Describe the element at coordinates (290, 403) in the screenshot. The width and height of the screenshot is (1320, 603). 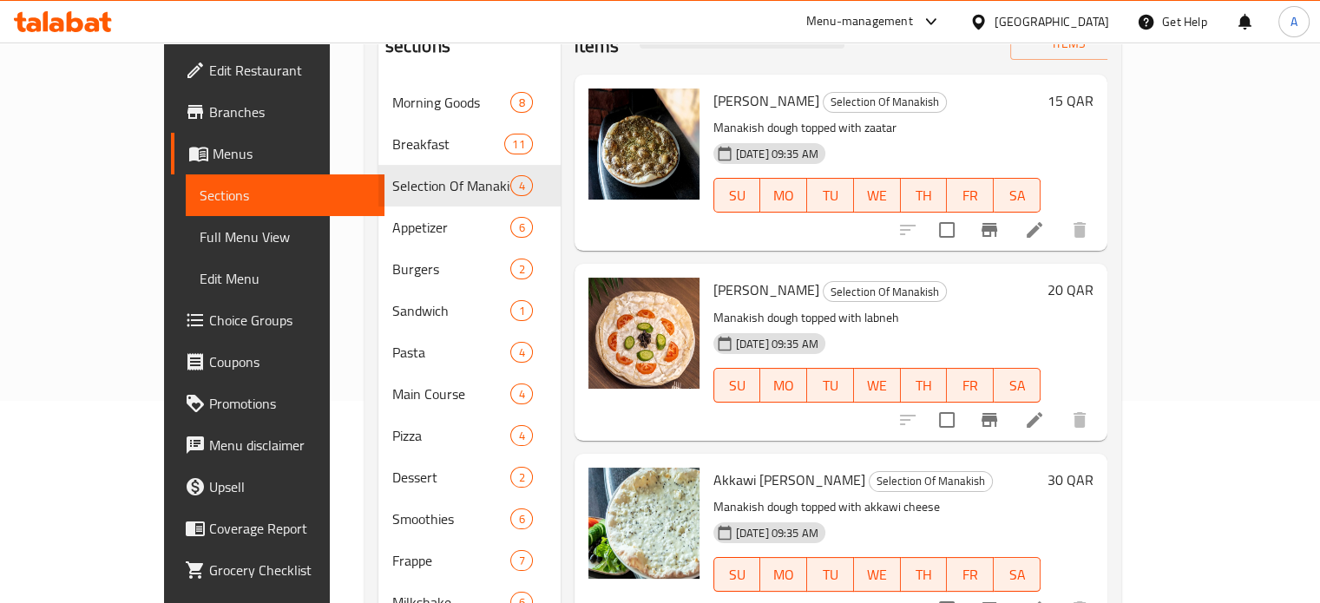
I see `span: Promotions` at that location.